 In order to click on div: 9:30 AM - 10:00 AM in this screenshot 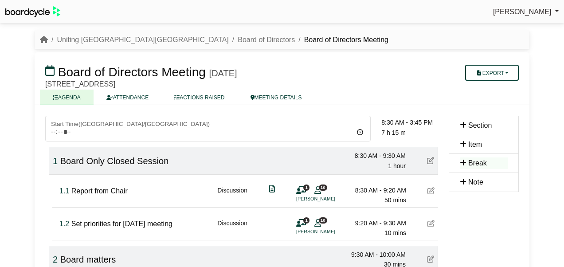, I will do `click(375, 255)`.